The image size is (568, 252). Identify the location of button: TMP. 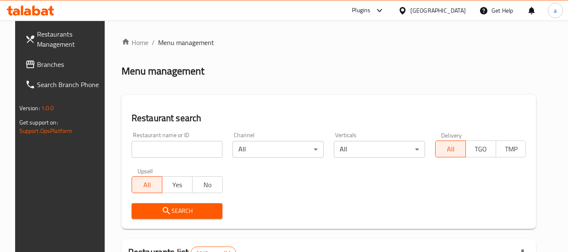
(511, 149).